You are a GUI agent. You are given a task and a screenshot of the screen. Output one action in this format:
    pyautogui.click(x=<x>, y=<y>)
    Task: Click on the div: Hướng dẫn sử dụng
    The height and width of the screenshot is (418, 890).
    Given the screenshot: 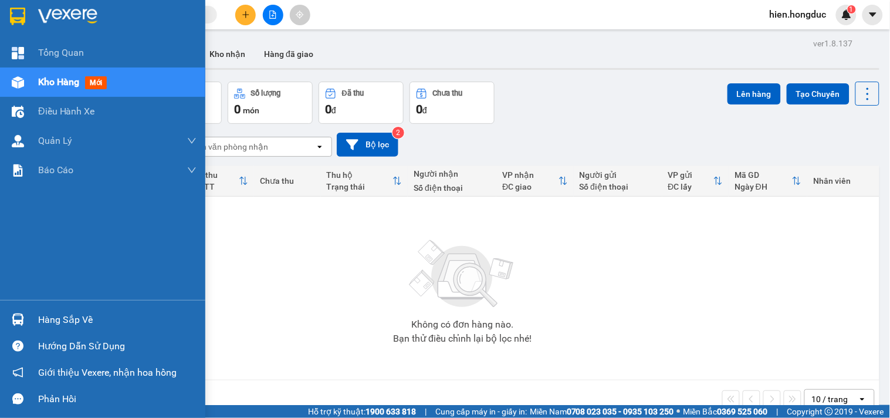 What is the action you would take?
    pyautogui.click(x=117, y=346)
    